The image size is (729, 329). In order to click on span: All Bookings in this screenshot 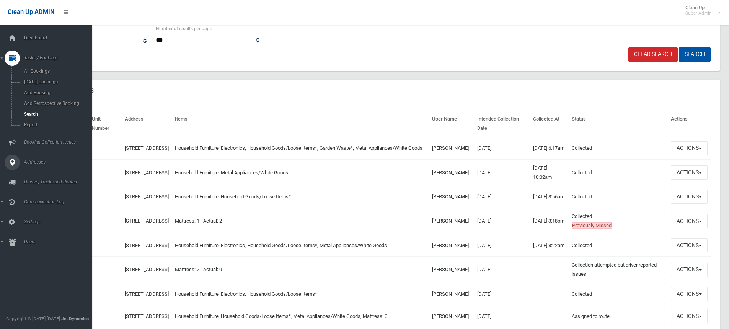, I will do `click(56, 71)`.